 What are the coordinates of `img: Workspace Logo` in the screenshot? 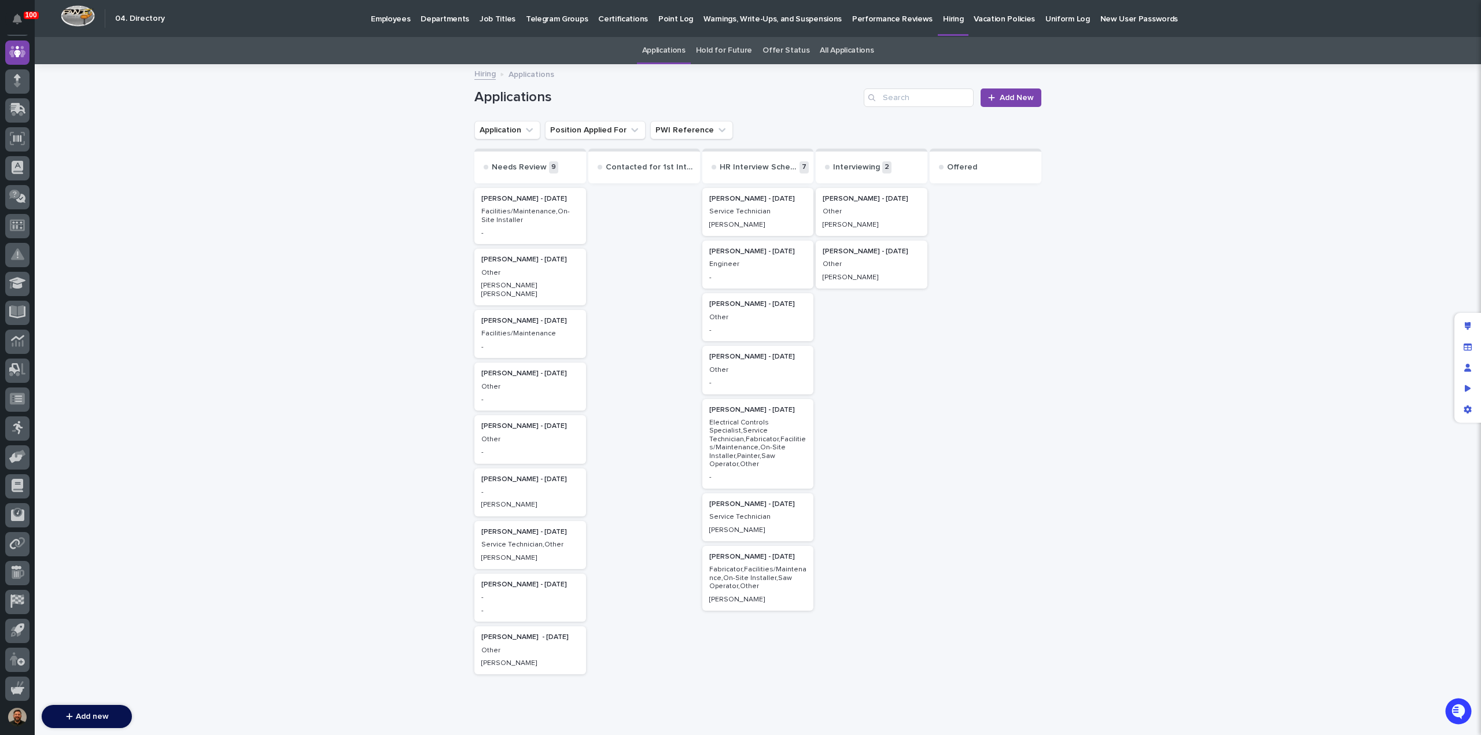 It's located at (78, 16).